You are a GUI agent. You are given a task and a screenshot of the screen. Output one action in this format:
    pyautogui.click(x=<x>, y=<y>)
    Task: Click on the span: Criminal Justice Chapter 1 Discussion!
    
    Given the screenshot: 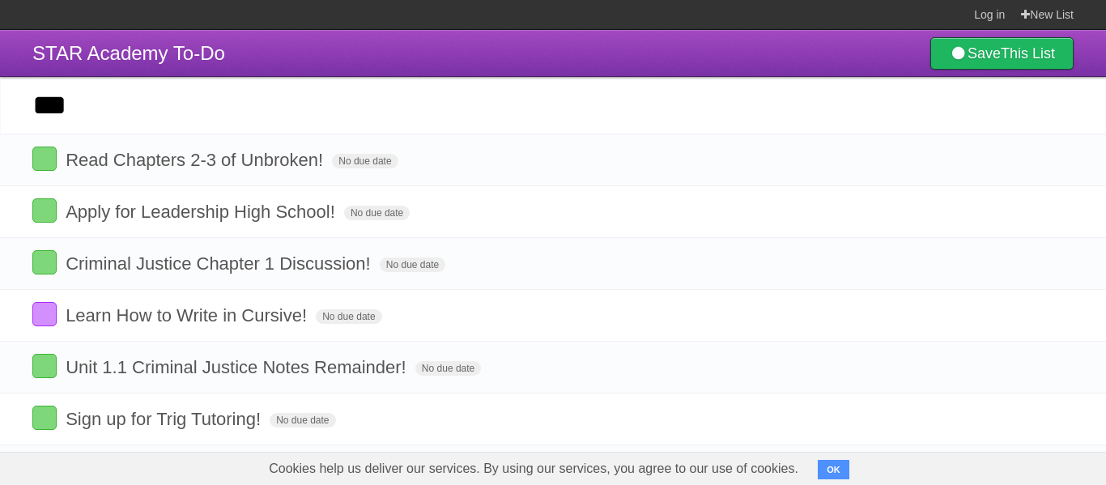 What is the action you would take?
    pyautogui.click(x=220, y=263)
    